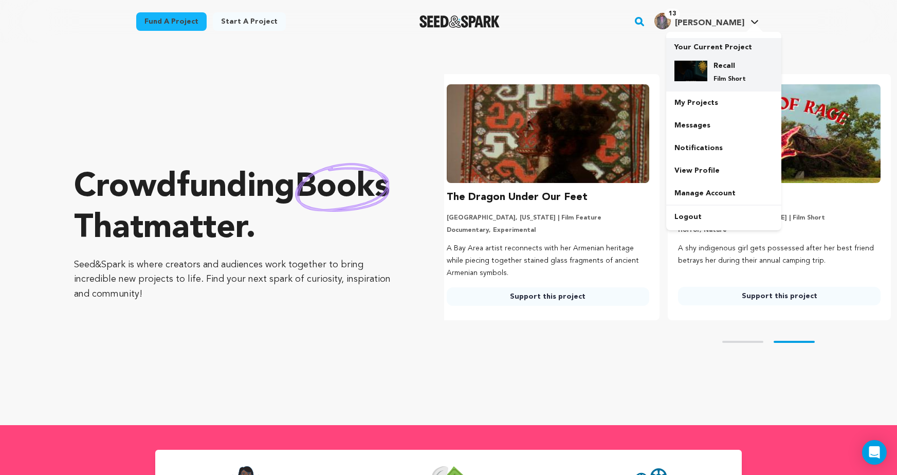 The width and height of the screenshot is (897, 475). Describe the element at coordinates (706, 22) in the screenshot. I see `span: Jamie N.'s Profile` at that location.